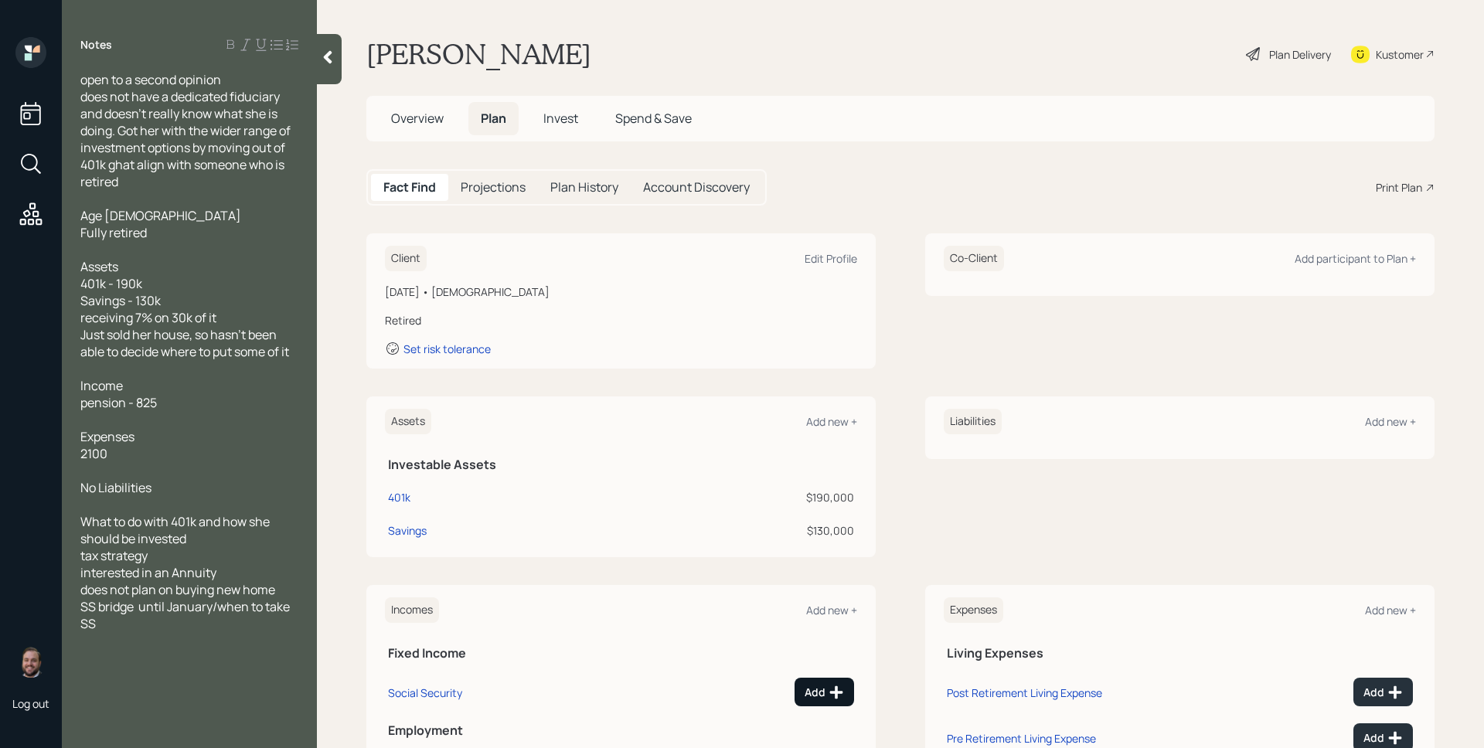  I want to click on span: Plan, so click(493, 118).